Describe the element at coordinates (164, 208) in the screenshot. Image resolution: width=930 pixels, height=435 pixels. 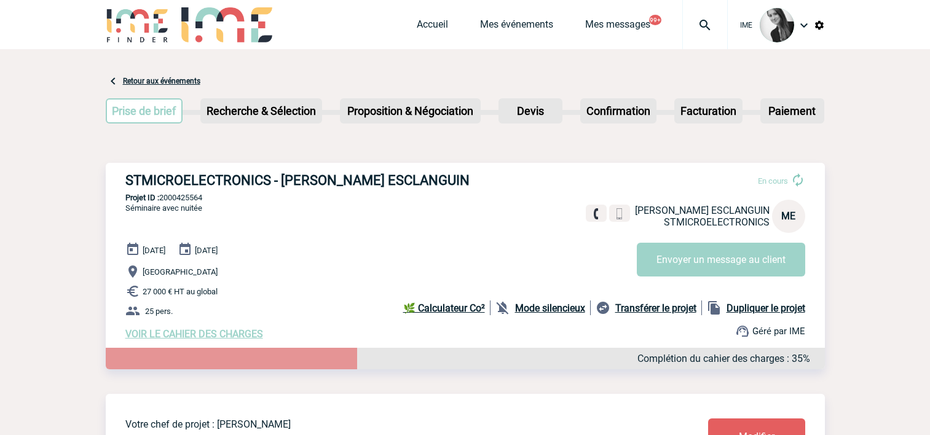
I see `span: Séminaire avec nuitée` at that location.